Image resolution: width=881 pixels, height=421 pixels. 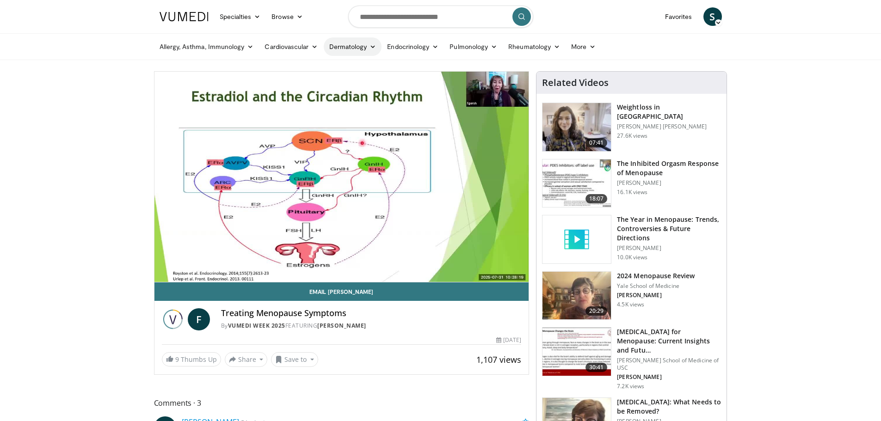 I want to click on span: 9, so click(x=177, y=359).